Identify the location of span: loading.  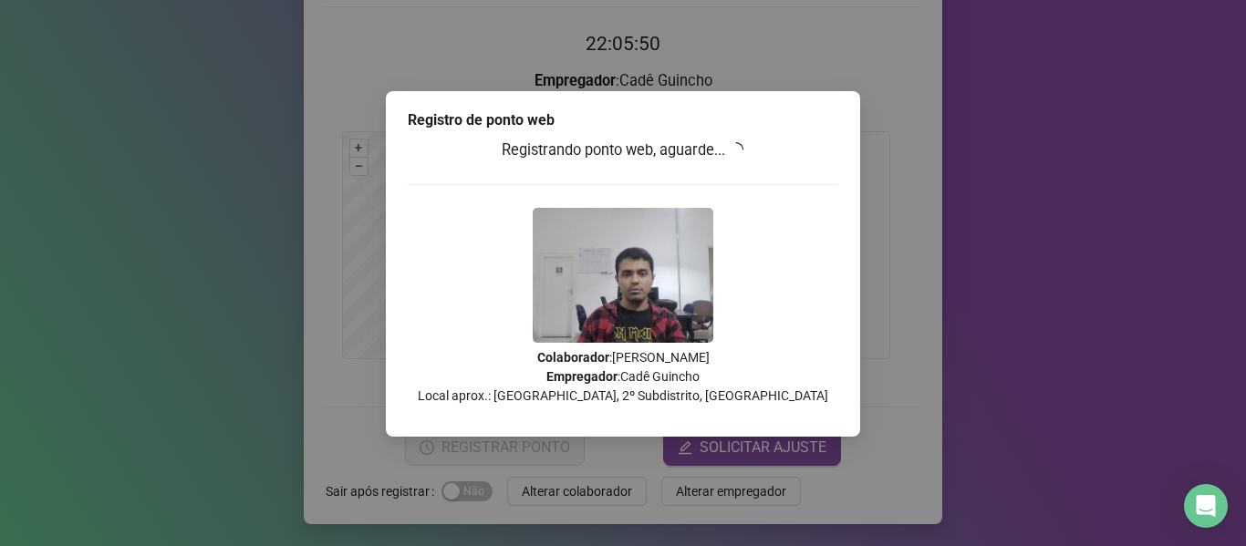
(736, 150).